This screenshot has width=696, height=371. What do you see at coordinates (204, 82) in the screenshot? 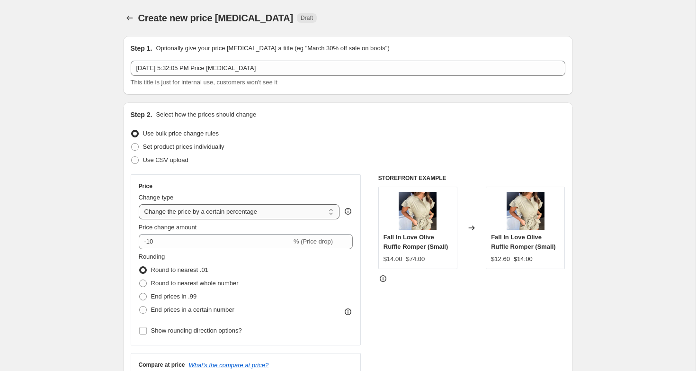
I see `span: This title is just for internal use, customers won't see it` at bounding box center [204, 82].